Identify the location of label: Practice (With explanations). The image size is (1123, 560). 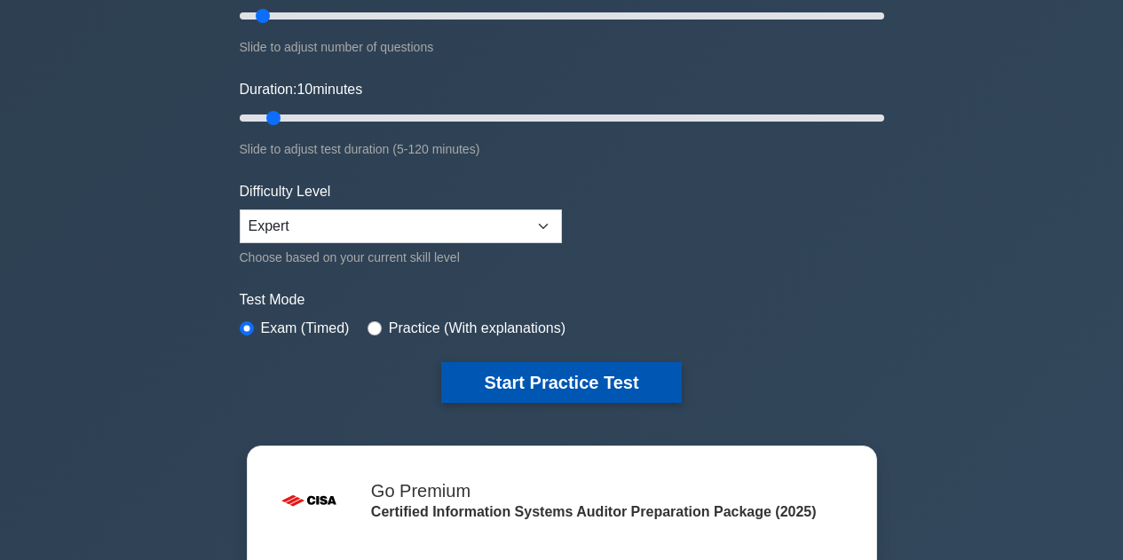
(477, 329).